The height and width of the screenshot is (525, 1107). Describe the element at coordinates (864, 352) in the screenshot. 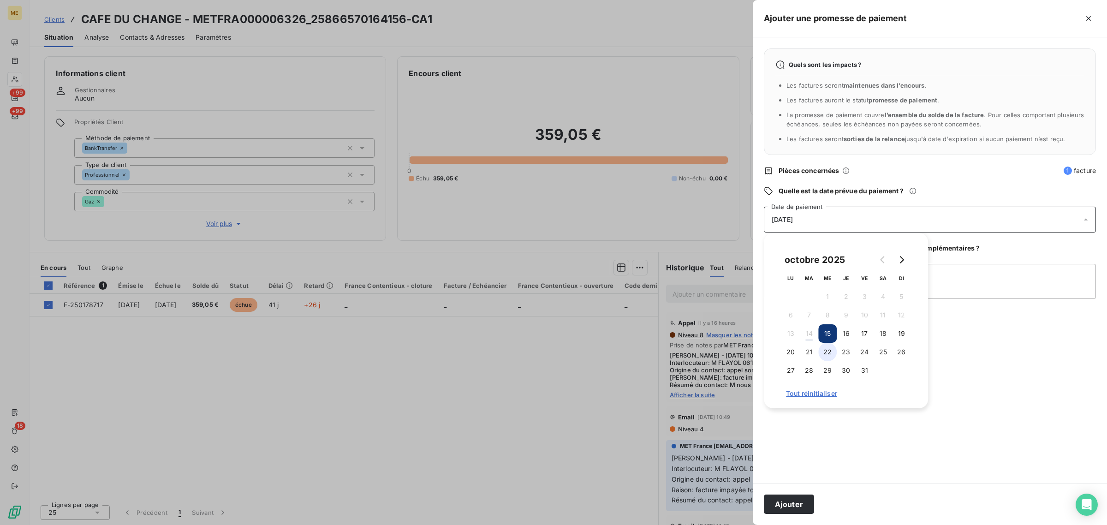

I see `button: 24` at that location.